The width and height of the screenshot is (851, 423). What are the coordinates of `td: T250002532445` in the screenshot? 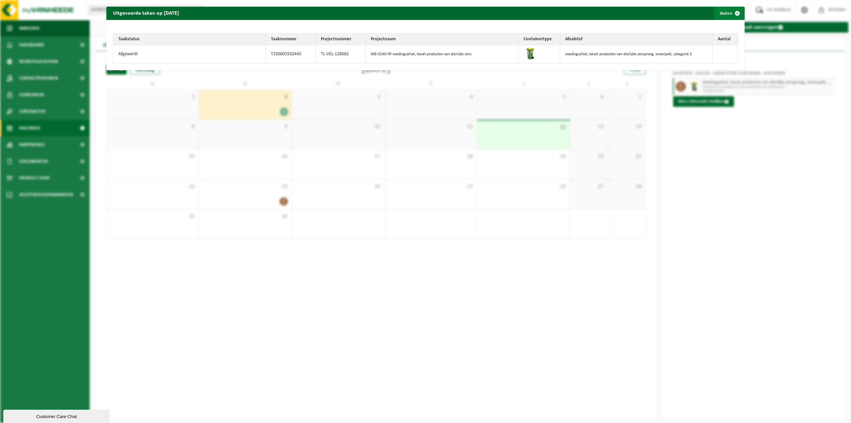 It's located at (291, 54).